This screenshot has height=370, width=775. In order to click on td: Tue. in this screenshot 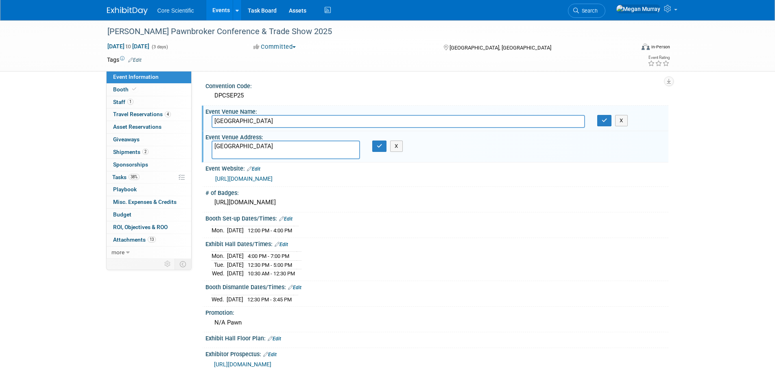, I will do `click(219, 265)`.